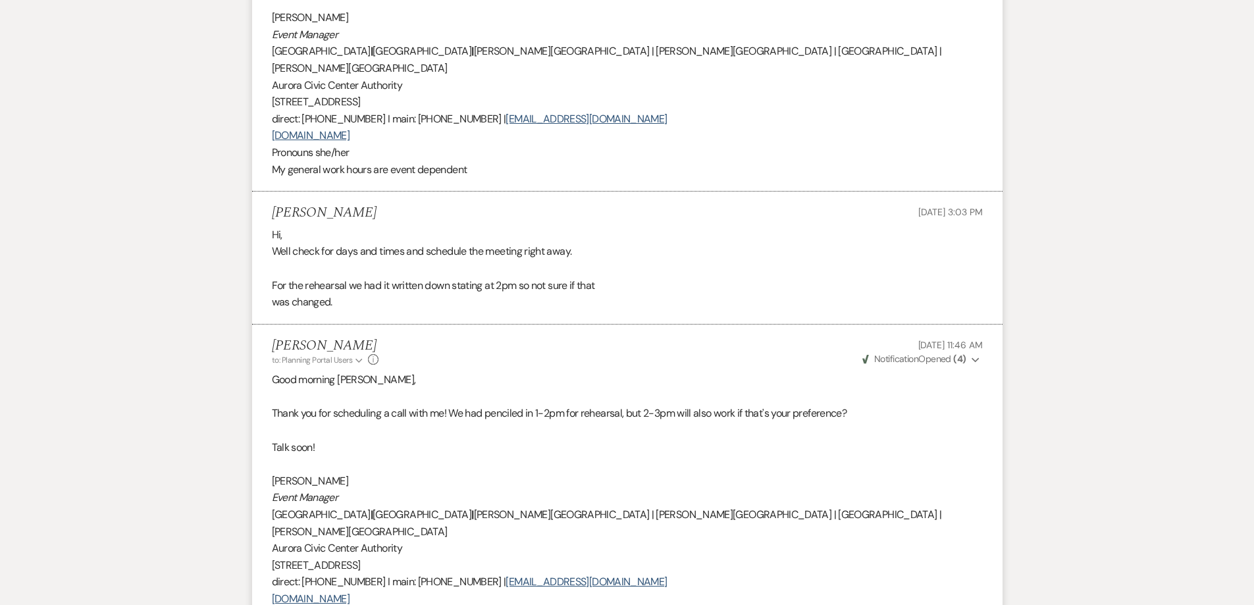  Describe the element at coordinates (369, 169) in the screenshot. I see `span: My general work hours are event dependent` at that location.